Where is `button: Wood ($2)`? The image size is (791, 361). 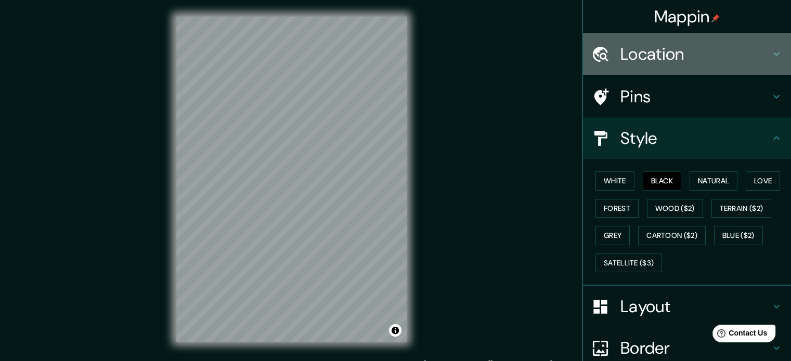 button: Wood ($2) is located at coordinates (675, 208).